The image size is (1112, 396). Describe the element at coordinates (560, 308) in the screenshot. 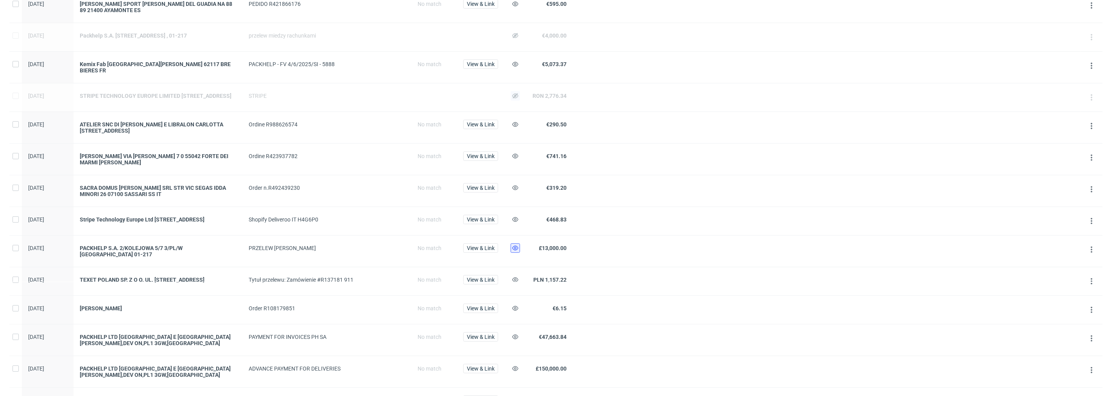

I see `span: €6.15` at that location.